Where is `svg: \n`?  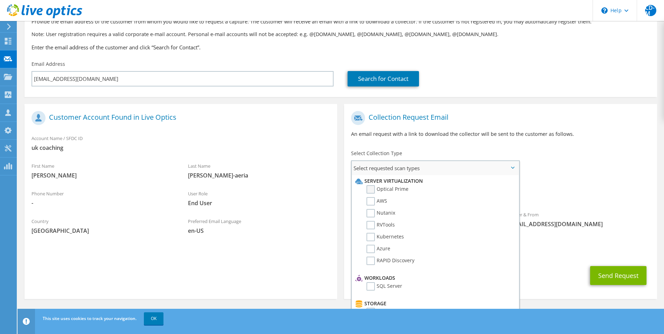
svg: \n is located at coordinates (604, 10).